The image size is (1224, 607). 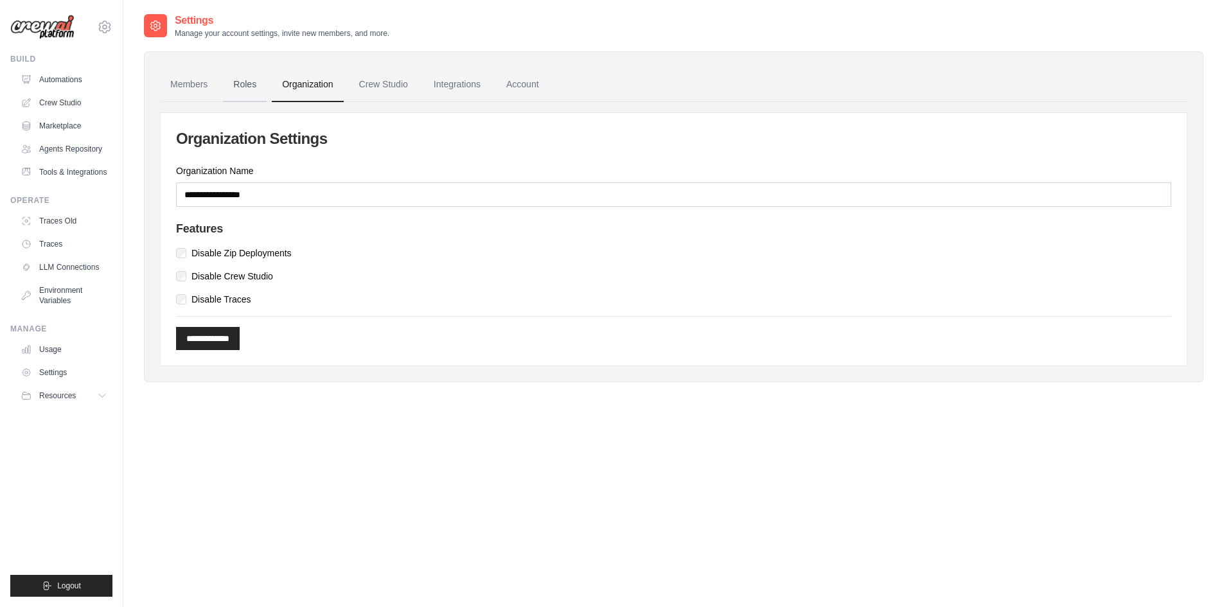 What do you see at coordinates (307, 85) in the screenshot?
I see `a: Organization` at bounding box center [307, 85].